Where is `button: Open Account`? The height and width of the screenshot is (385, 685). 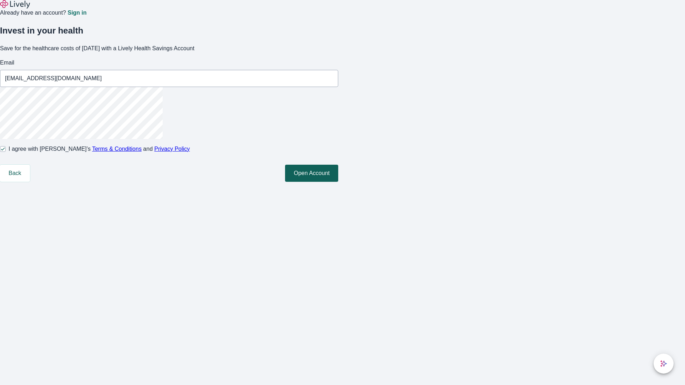
button: Open Account is located at coordinates (312, 173).